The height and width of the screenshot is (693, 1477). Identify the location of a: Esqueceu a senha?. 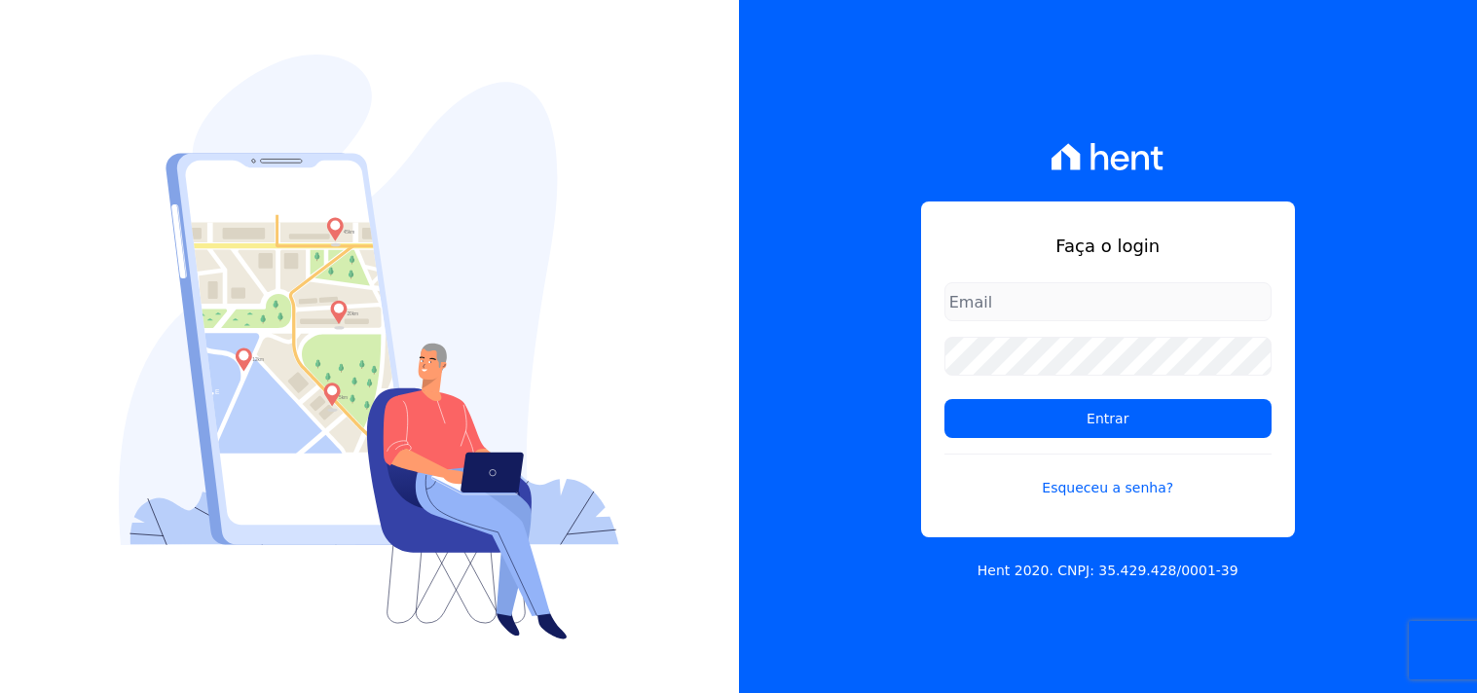
(1108, 476).